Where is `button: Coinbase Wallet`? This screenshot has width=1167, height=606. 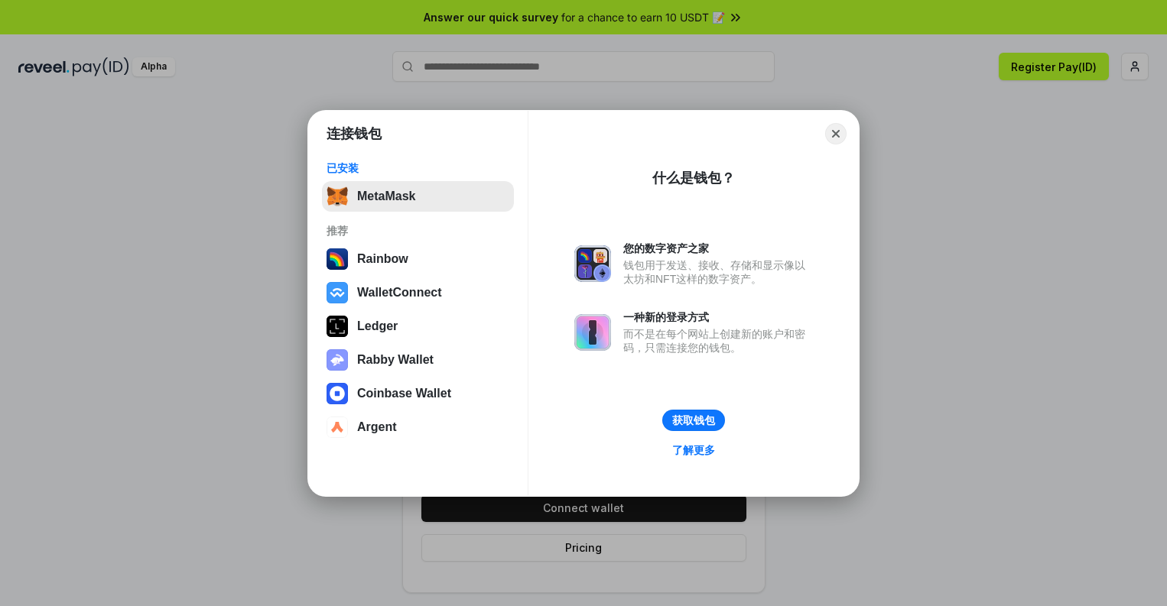
button: Coinbase Wallet is located at coordinates (417, 394).